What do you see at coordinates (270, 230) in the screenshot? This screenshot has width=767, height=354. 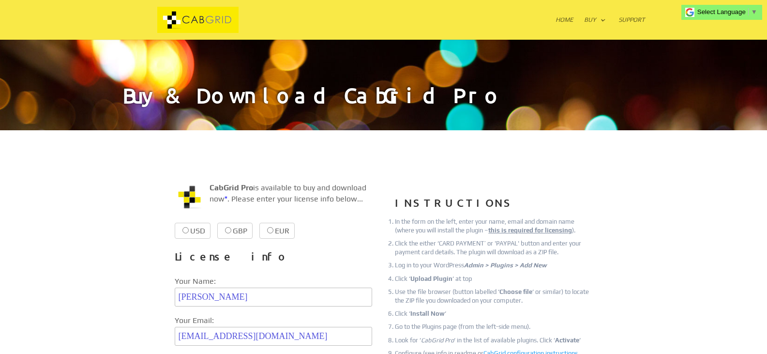 I see `input: EUR` at bounding box center [270, 230].